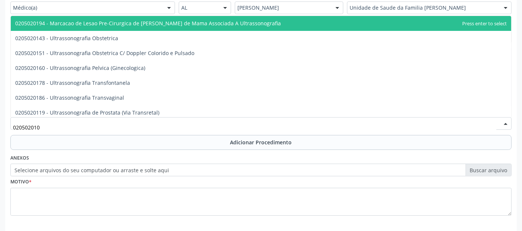 Image resolution: width=522 pixels, height=231 pixels. I want to click on span: 0205020151 - Ultrassonografia Obstetrica C/ Doppler Colorido e Pulsado, so click(105, 53).